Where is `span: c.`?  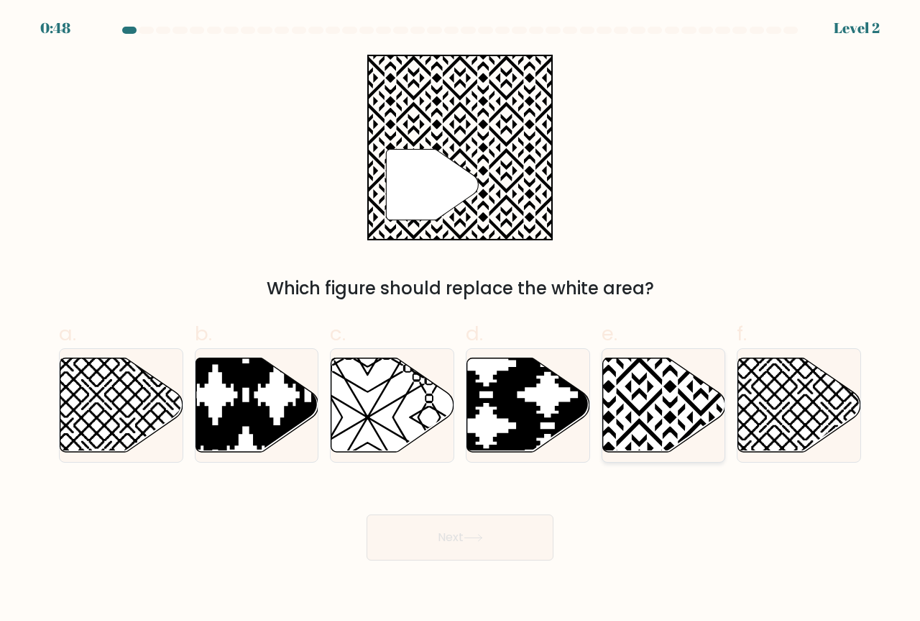 span: c. is located at coordinates (338, 333).